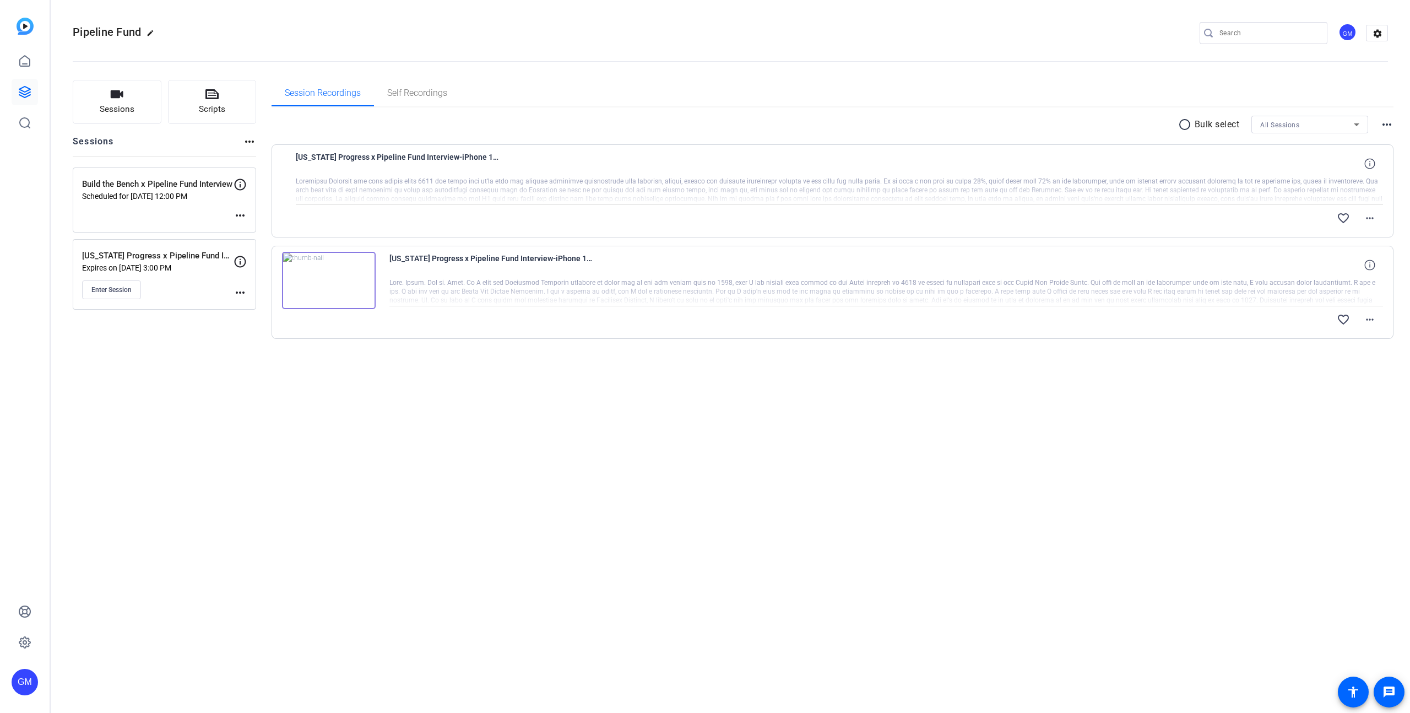 The image size is (1410, 713). Describe the element at coordinates (1279, 125) in the screenshot. I see `span: All Sessions` at that location.